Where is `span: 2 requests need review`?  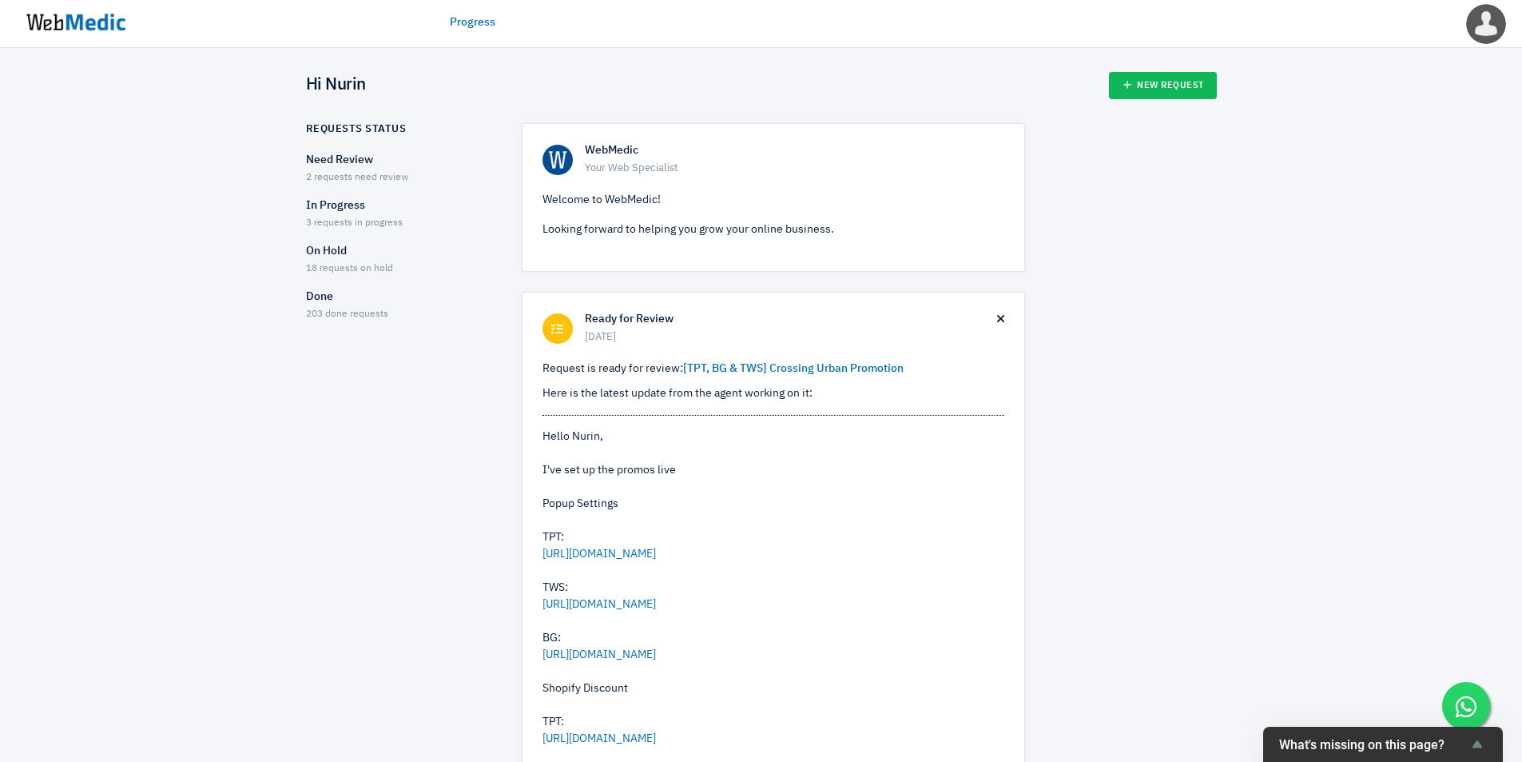 span: 2 requests need review is located at coordinates (357, 177).